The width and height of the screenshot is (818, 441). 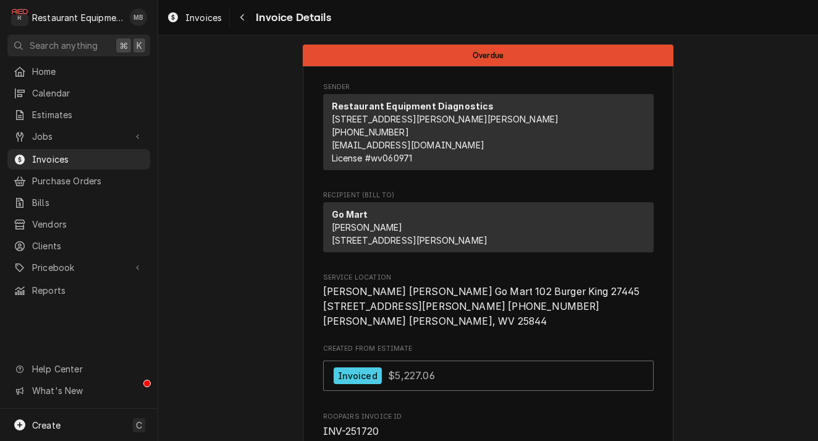 I want to click on strong: Restaurant Equipment Diagnostics, so click(x=413, y=106).